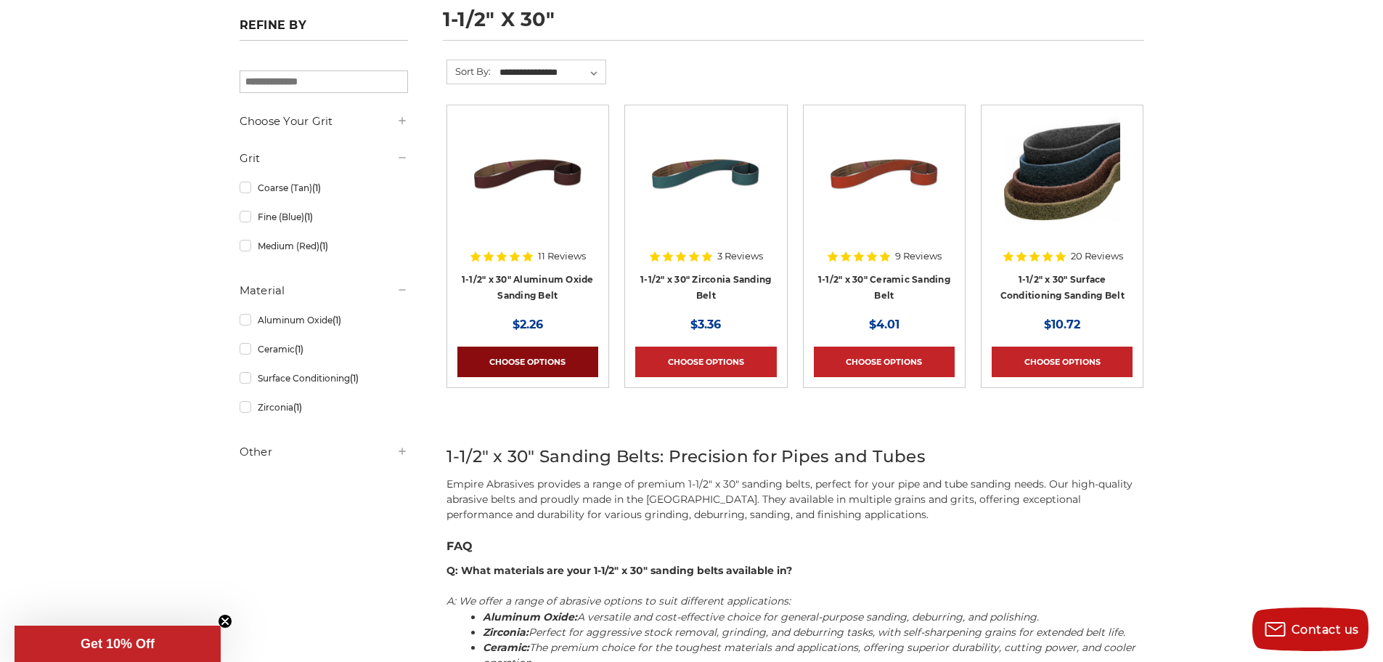  What do you see at coordinates (324, 407) in the screenshot?
I see `a: Zirconia` at bounding box center [324, 407].